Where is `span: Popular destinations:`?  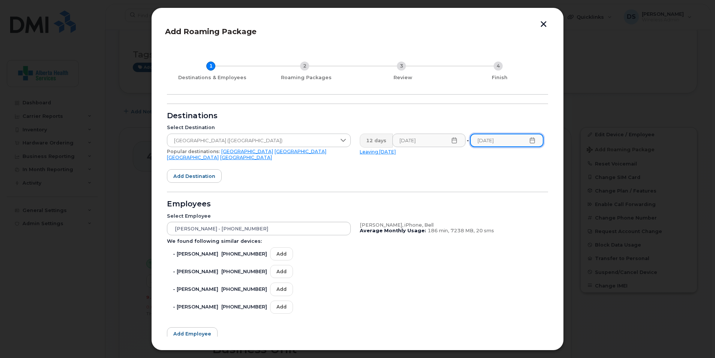
span: Popular destinations: is located at coordinates (193, 151).